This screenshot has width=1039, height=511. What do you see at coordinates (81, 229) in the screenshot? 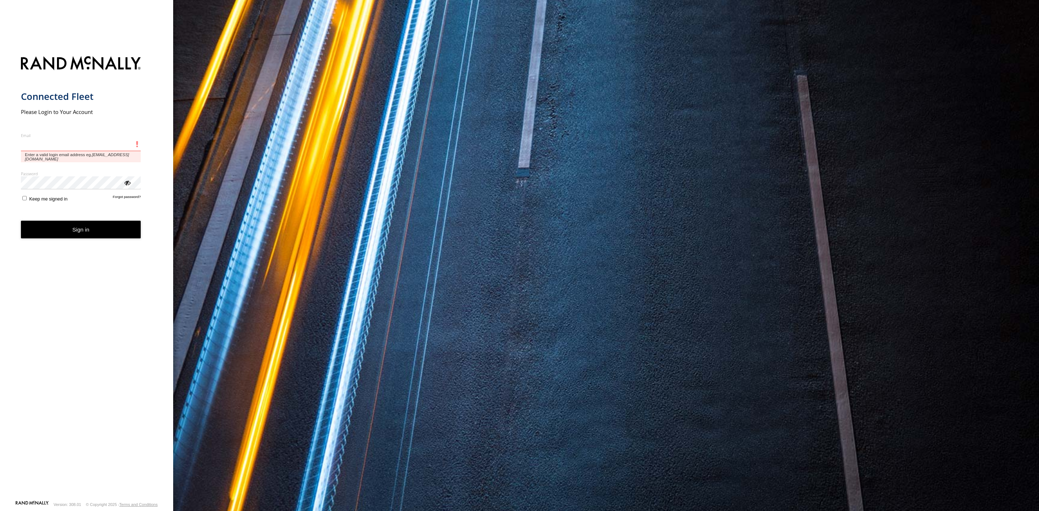
I see `button: Sign in` at bounding box center [81, 229].